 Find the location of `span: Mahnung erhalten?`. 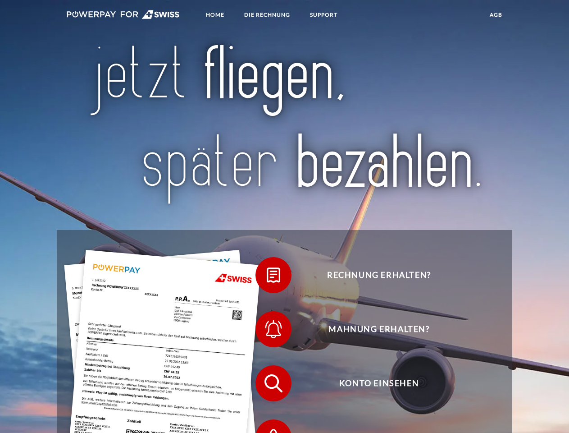

span: Mahnung erhalten? is located at coordinates (379, 329).